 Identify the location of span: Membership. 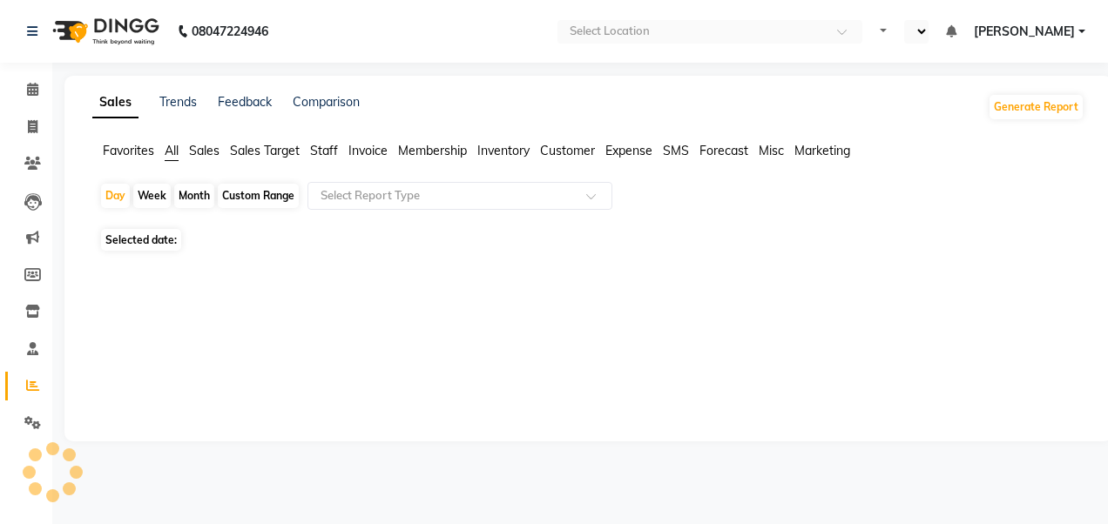
(432, 151).